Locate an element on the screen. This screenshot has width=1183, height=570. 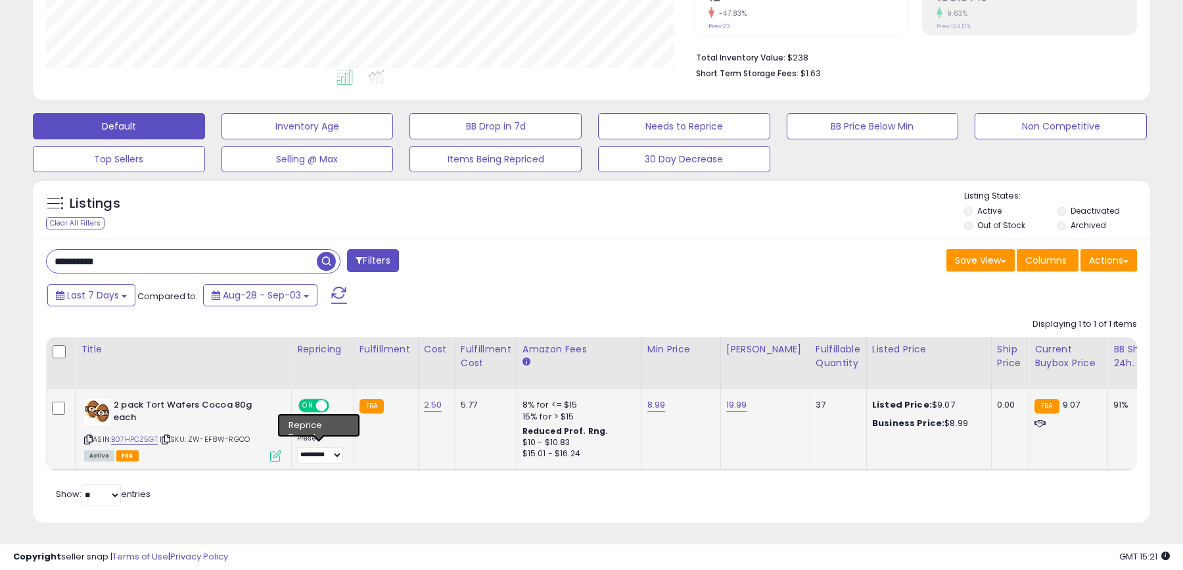
span: Last 7 Days is located at coordinates (93, 295).